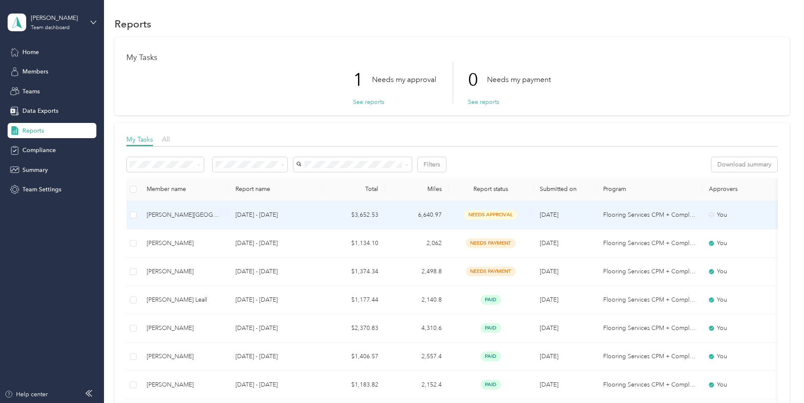  What do you see at coordinates (26, 394) in the screenshot?
I see `div: Help center` at bounding box center [26, 394].